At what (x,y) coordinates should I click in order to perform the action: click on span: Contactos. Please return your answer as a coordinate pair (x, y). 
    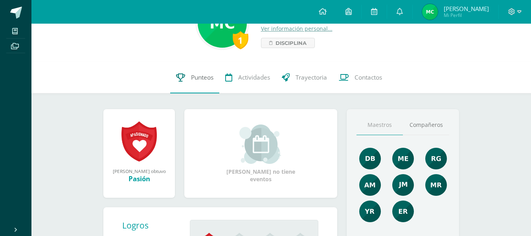
    Looking at the image, I should click on (369, 77).